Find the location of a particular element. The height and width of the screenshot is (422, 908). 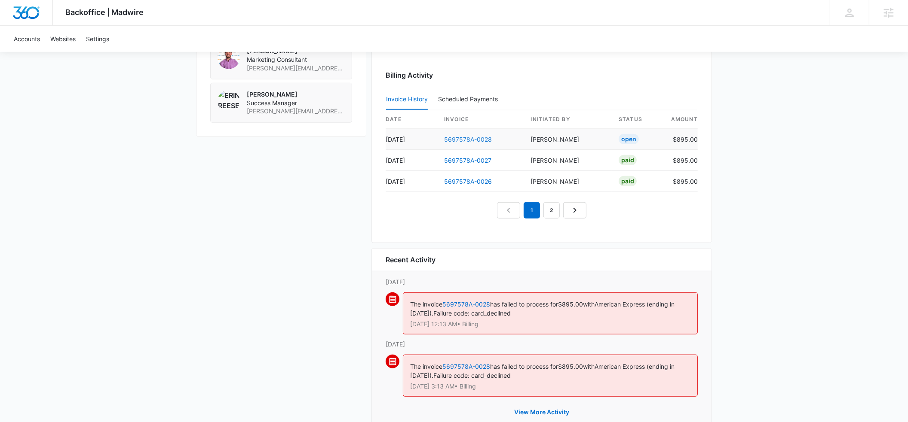

span: Marketing Consultant is located at coordinates (296, 60).